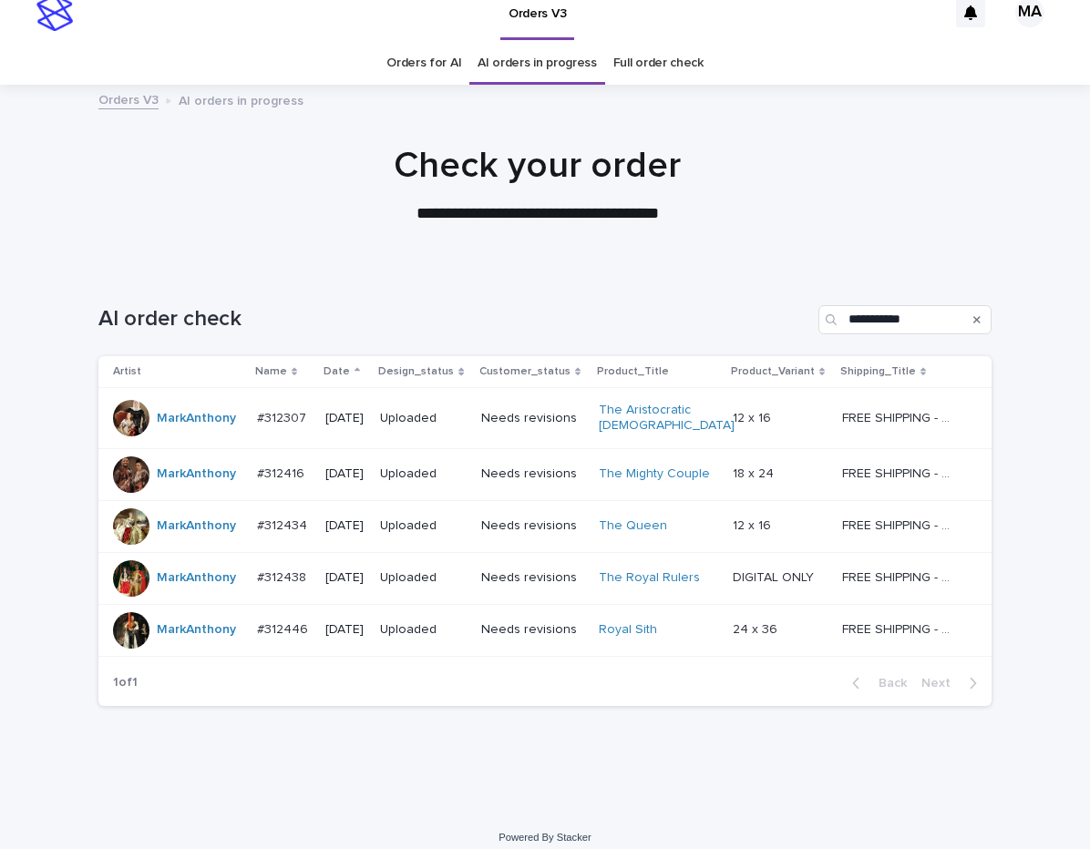  I want to click on a: Orders for AI, so click(424, 63).